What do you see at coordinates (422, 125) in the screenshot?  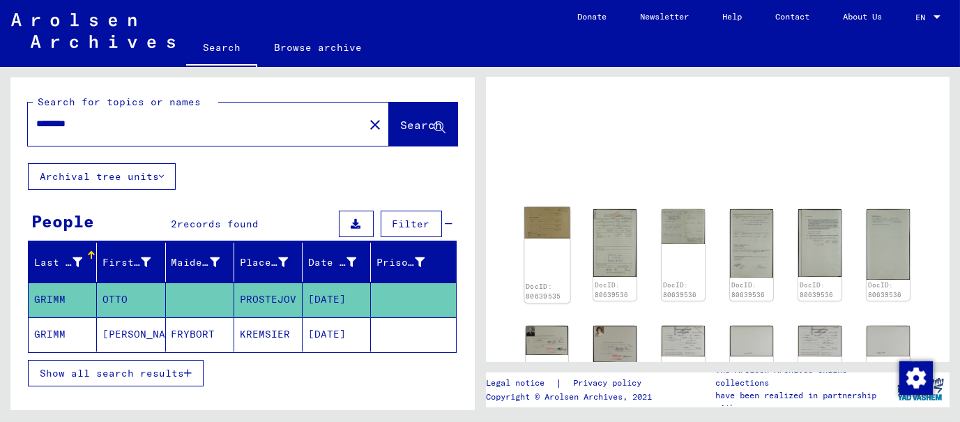 I see `span: Search` at bounding box center [422, 125].